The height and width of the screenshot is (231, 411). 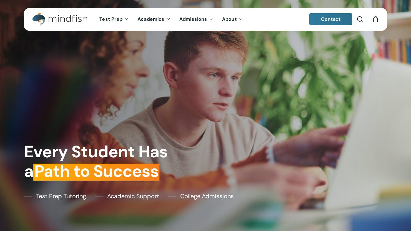 What do you see at coordinates (331, 19) in the screenshot?
I see `span: Contact` at bounding box center [331, 19].